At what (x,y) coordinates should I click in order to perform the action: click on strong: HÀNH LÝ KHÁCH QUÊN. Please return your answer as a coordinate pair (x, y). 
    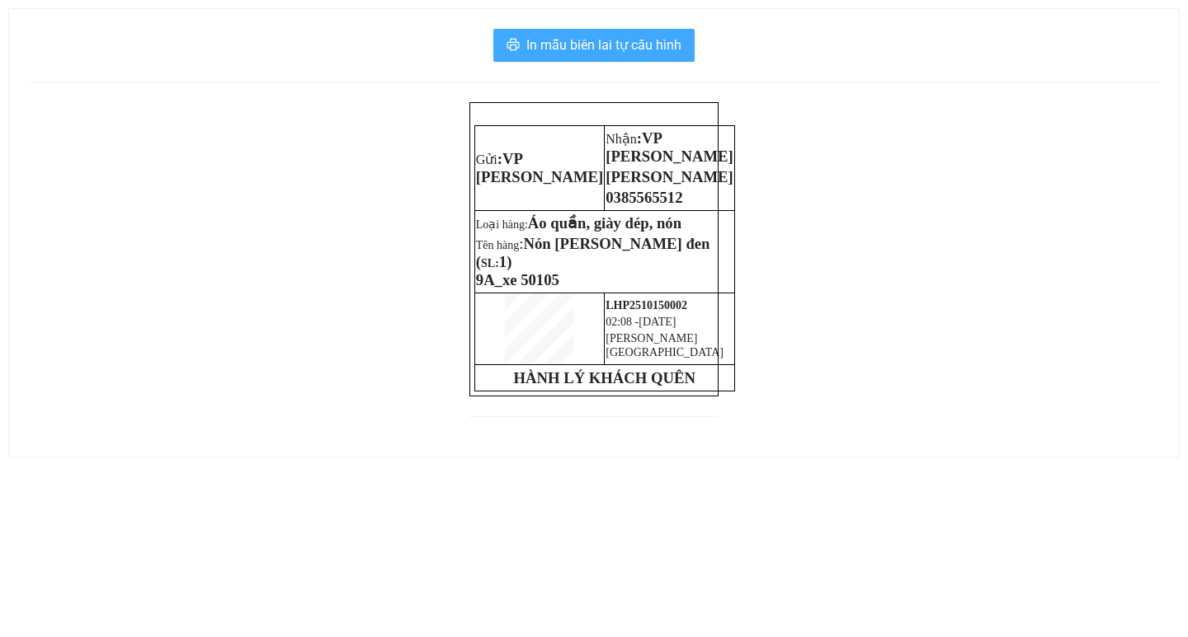
    Looking at the image, I should click on (605, 378).